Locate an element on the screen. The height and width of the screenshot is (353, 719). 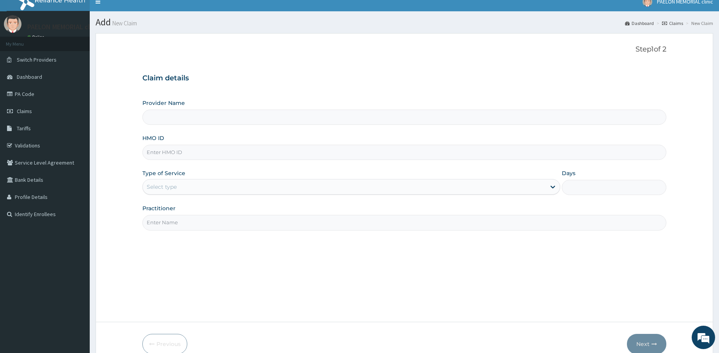
div: Select type is located at coordinates (161, 187).